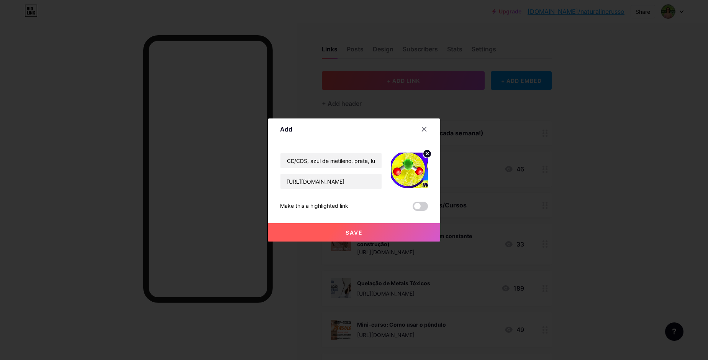 The height and width of the screenshot is (360, 708). Describe the element at coordinates (354, 232) in the screenshot. I see `span: Save` at that location.